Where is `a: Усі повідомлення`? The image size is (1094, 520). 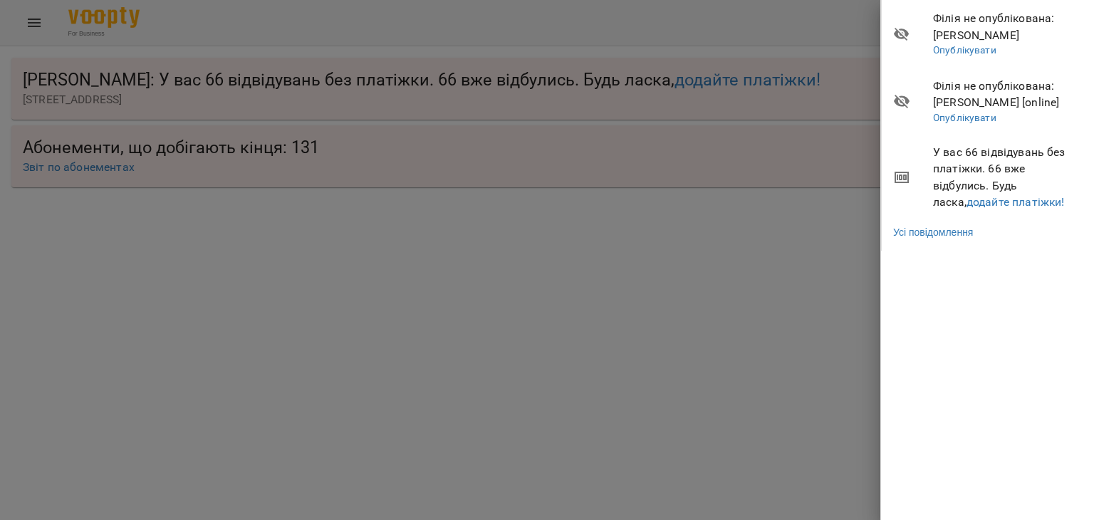
a: Усі повідомлення is located at coordinates (933, 232).